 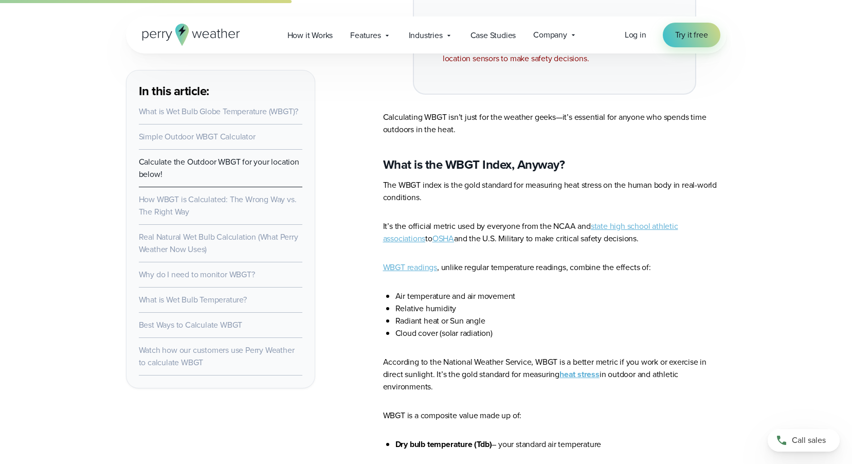 I want to click on a: OSHA, so click(x=443, y=238).